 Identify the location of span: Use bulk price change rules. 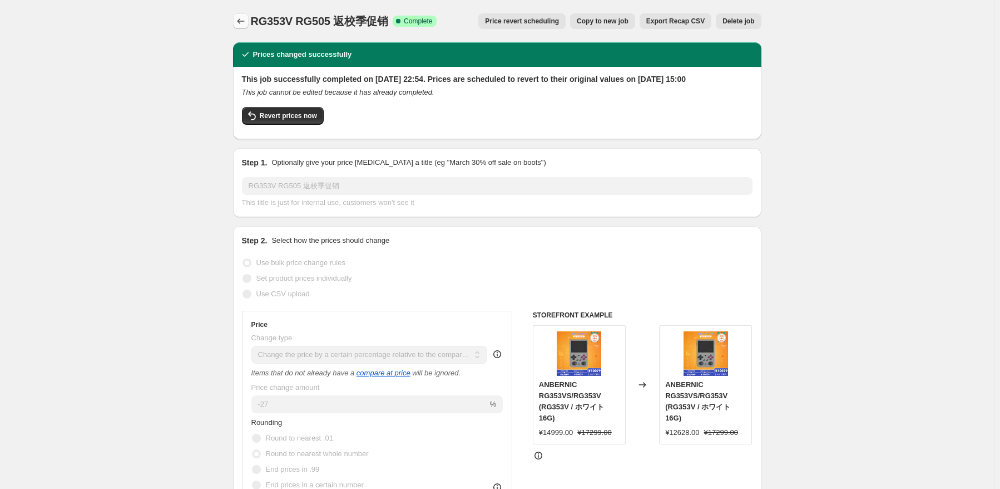
(301, 262).